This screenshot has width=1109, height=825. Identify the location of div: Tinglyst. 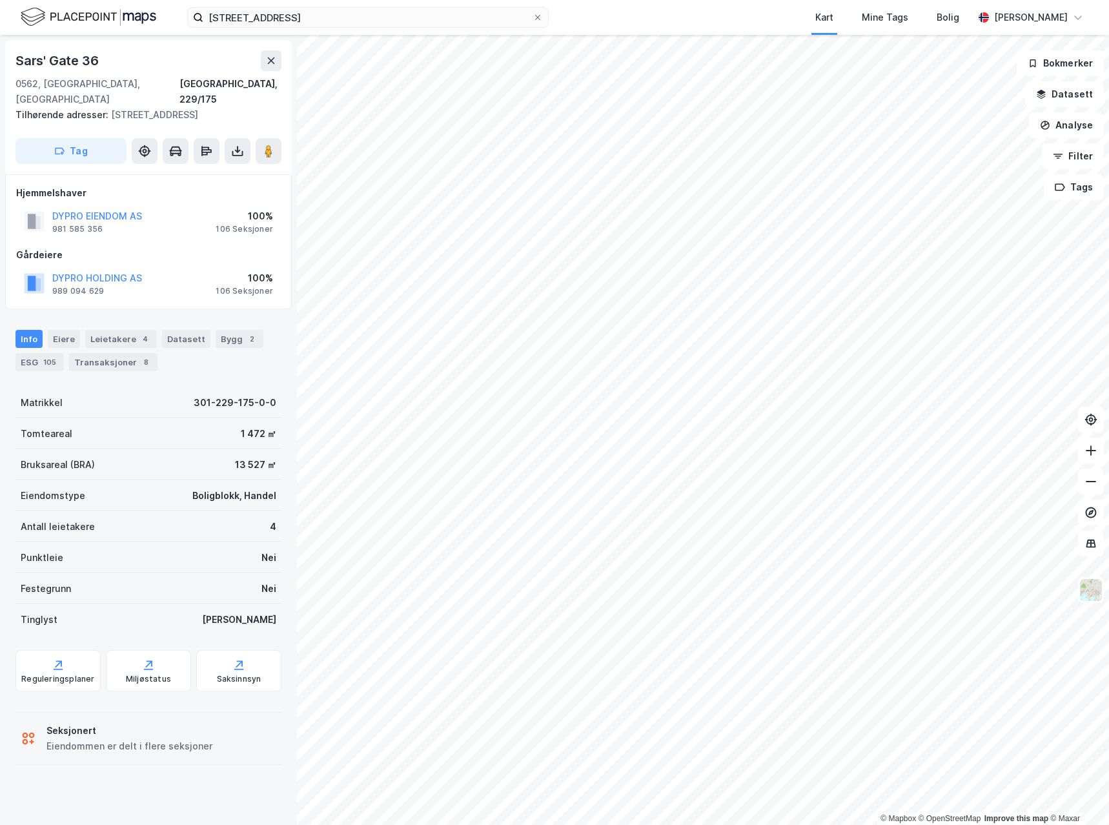
(39, 620).